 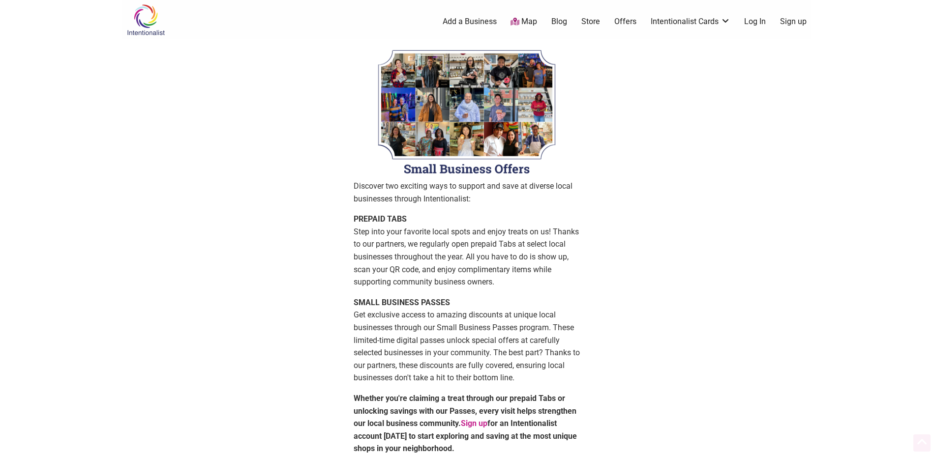 I want to click on p: Get exclusive access to amazing discounts at unique local businesses through our Small Business P..., so click(x=467, y=340).